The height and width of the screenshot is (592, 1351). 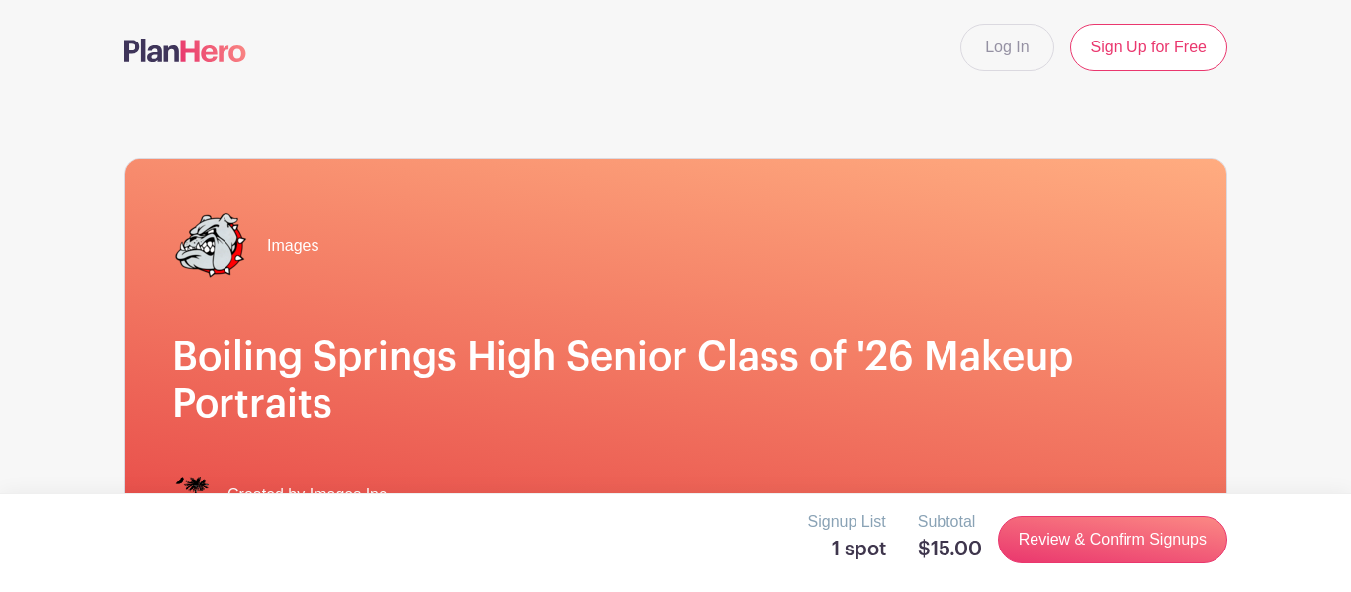 What do you see at coordinates (185, 50) in the screenshot?
I see `img: logo-507f7623f17ff9eddc593b1ce0a138ce2505c220e1c5a4e2b4648c50719b7d32.svg` at bounding box center [185, 50].